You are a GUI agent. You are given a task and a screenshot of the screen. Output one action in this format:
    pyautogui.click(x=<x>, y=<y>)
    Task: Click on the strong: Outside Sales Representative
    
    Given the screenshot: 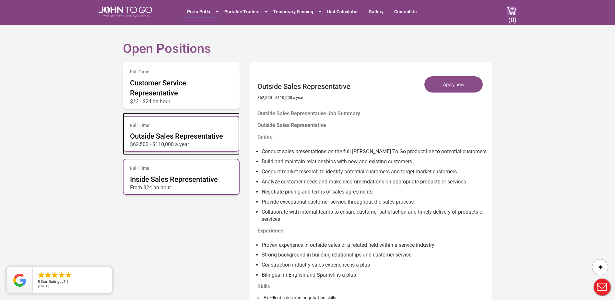 What is the action you would take?
    pyautogui.click(x=292, y=125)
    